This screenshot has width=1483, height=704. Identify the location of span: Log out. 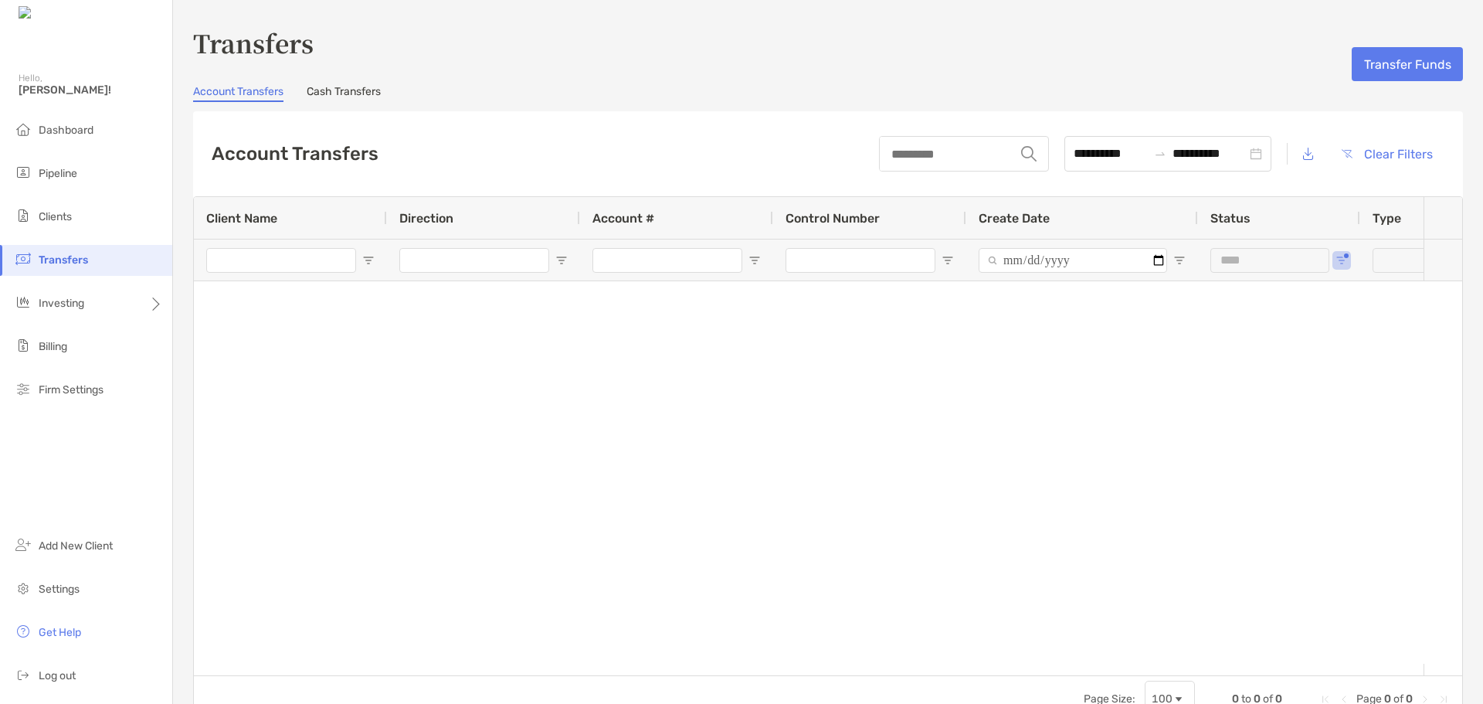
(57, 675).